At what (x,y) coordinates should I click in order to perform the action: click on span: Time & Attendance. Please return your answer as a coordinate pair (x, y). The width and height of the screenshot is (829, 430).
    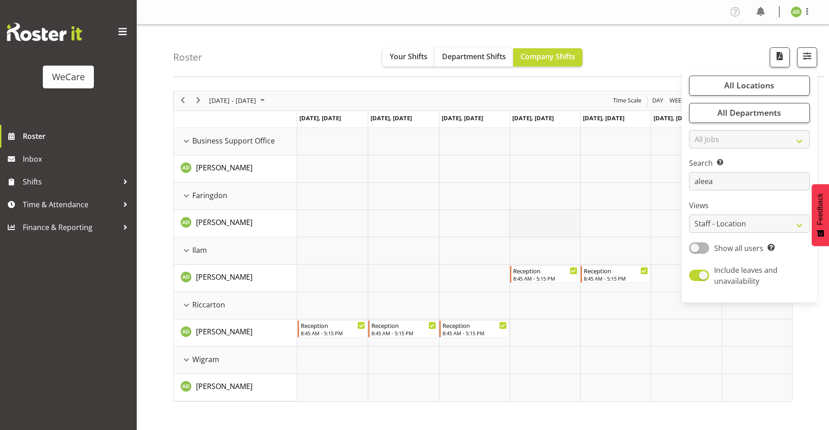
    Looking at the image, I should click on (71, 205).